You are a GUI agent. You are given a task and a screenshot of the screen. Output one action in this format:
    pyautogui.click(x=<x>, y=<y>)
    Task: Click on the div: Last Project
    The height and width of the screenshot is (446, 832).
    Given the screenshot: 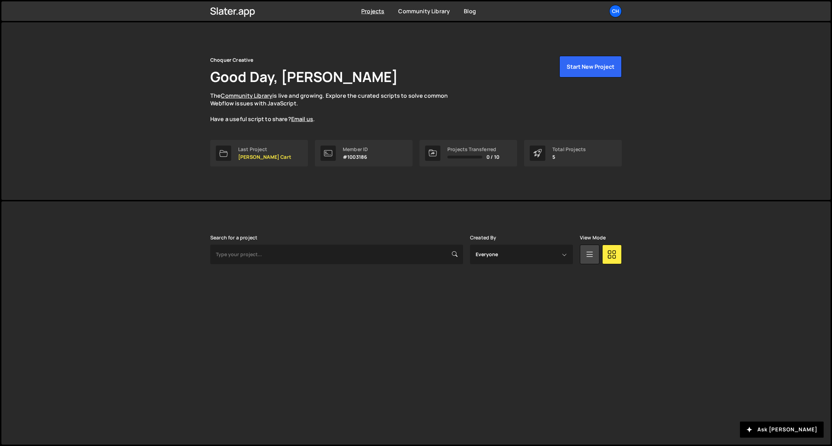 What is the action you would take?
    pyautogui.click(x=265, y=149)
    